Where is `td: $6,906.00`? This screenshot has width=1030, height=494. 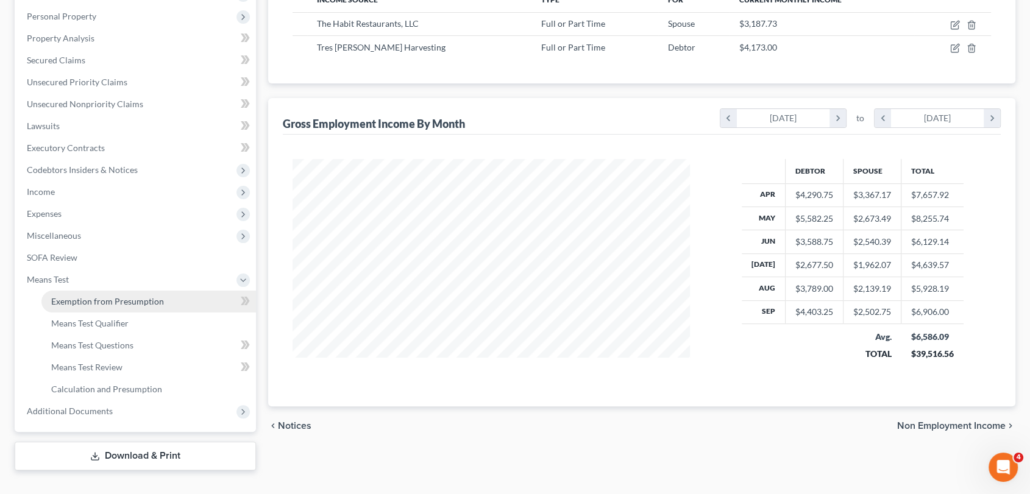 td: $6,906.00 is located at coordinates (932, 312).